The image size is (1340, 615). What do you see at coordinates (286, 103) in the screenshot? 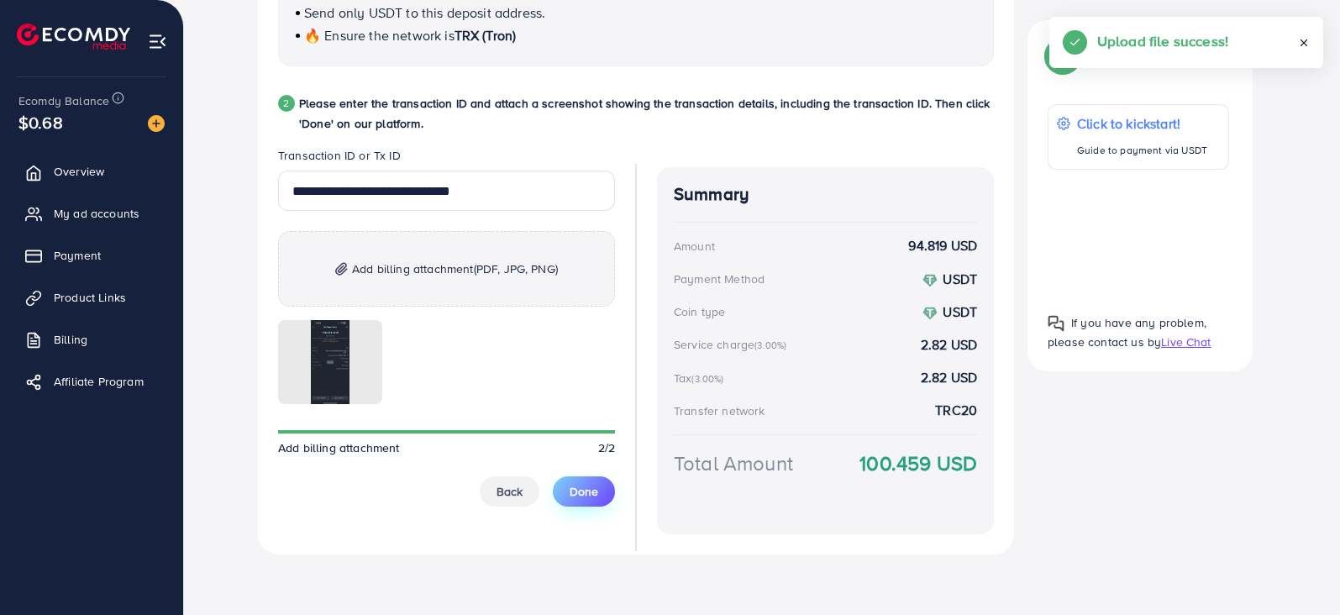
I see `div: 2` at bounding box center [286, 103].